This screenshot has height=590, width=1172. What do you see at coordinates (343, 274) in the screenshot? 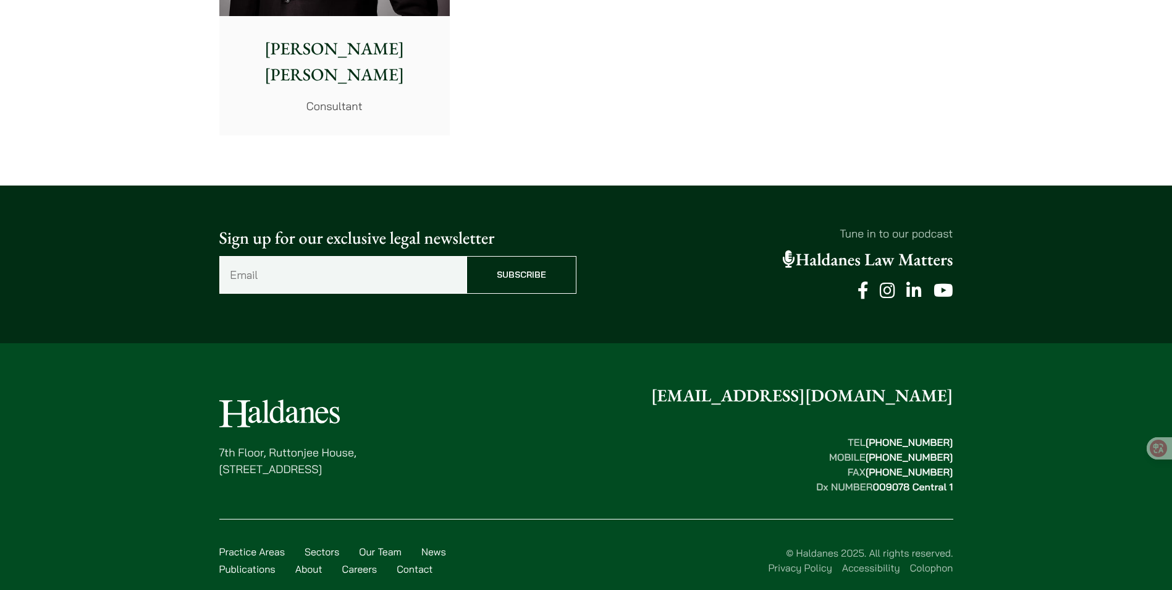
I see `input: Email` at bounding box center [343, 274].